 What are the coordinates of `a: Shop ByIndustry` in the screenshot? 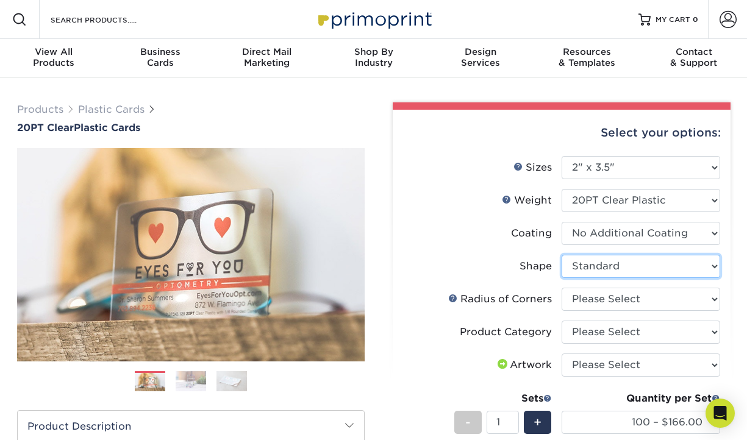 It's located at (373, 59).